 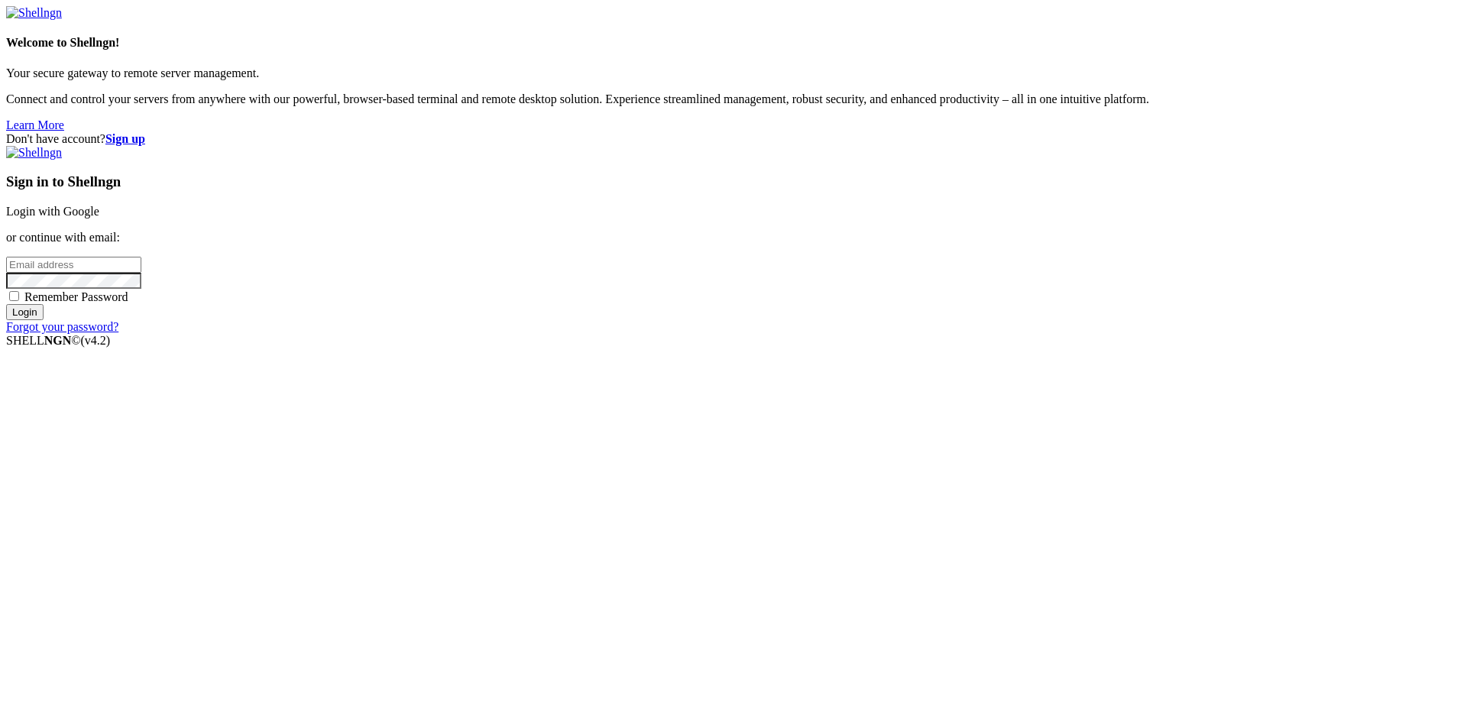 What do you see at coordinates (14, 296) in the screenshot?
I see `input: Remember Password` at bounding box center [14, 296].